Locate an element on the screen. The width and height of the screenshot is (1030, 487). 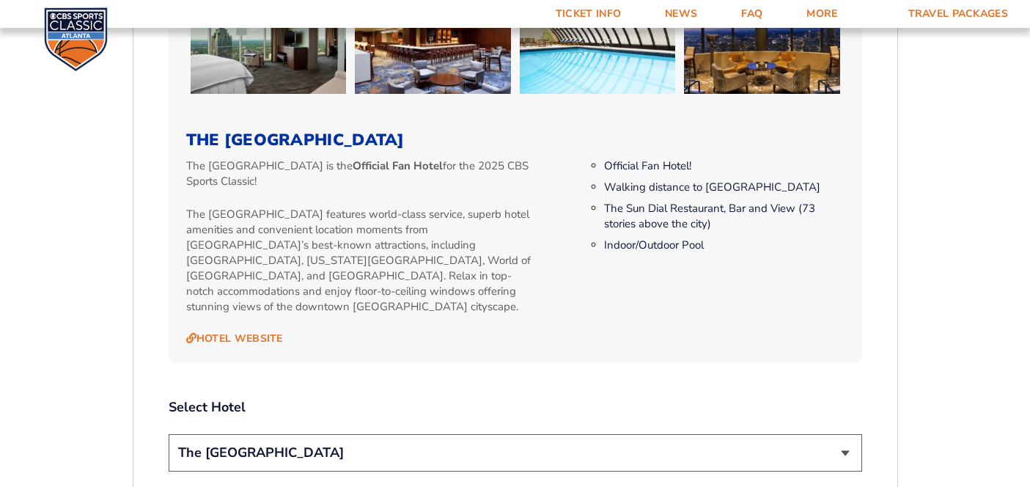
li: Official Fan Hotel! is located at coordinates (724, 166).